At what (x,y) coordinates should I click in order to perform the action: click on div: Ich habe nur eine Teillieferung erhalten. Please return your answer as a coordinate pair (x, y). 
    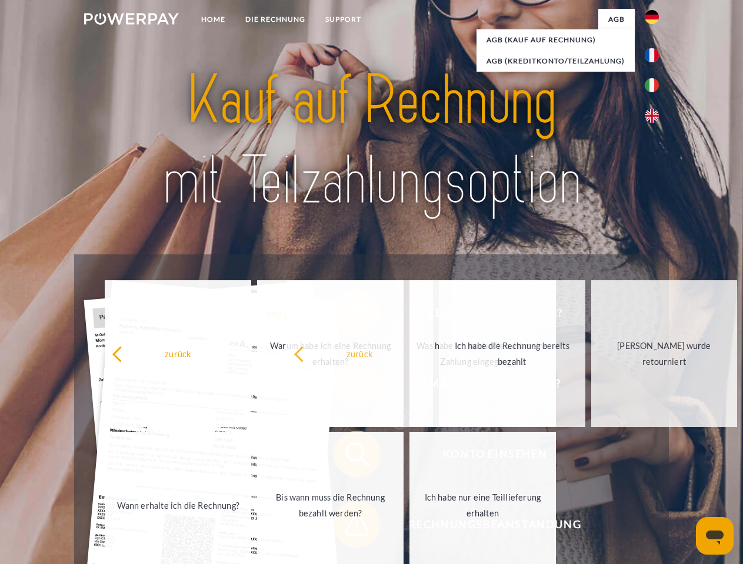
    Looking at the image, I should click on (482, 506).